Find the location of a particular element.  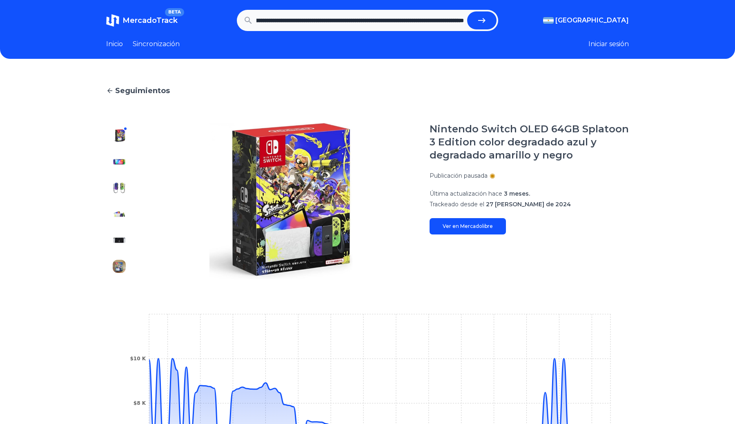

img: MercadoTrack is located at coordinates (113, 20).